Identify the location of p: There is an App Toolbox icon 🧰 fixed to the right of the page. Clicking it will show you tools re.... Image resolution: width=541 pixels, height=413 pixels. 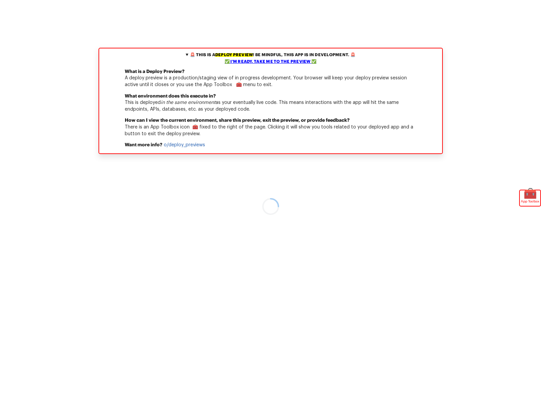
(271, 129).